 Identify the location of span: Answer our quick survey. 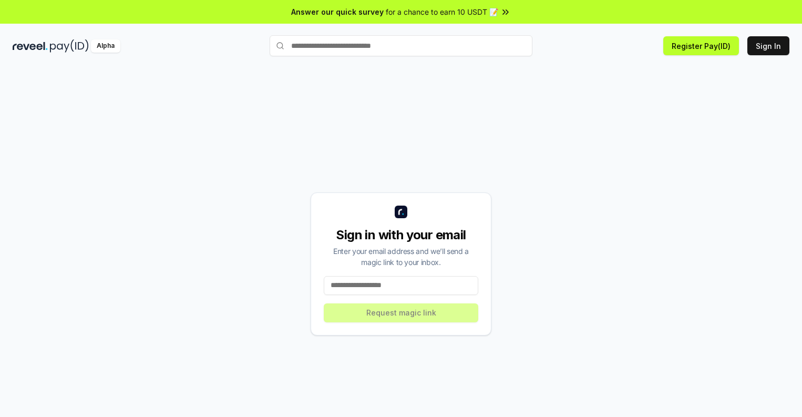
(337, 12).